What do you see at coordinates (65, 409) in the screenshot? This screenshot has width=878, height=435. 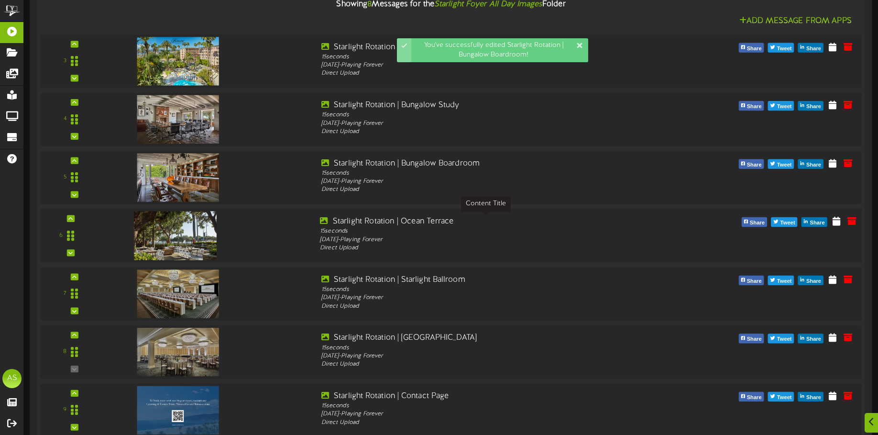 I see `div: 9` at bounding box center [65, 409].